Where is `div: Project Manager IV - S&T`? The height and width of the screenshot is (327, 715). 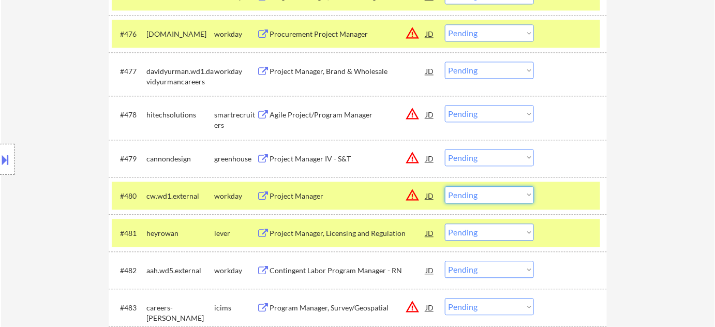
div: Project Manager IV - S&T is located at coordinates (348, 159).